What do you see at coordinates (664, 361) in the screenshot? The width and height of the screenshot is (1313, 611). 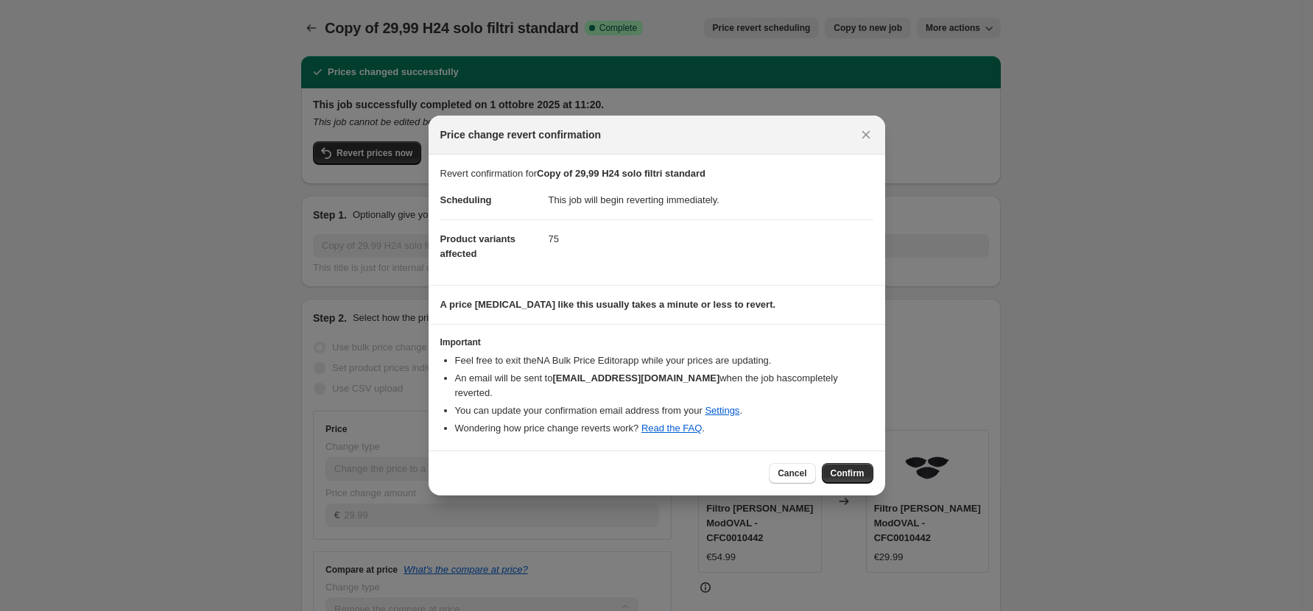 I see `li: Feel free to exit the NA Bulk Price Editor app while your prices are updating.` at bounding box center [664, 361].